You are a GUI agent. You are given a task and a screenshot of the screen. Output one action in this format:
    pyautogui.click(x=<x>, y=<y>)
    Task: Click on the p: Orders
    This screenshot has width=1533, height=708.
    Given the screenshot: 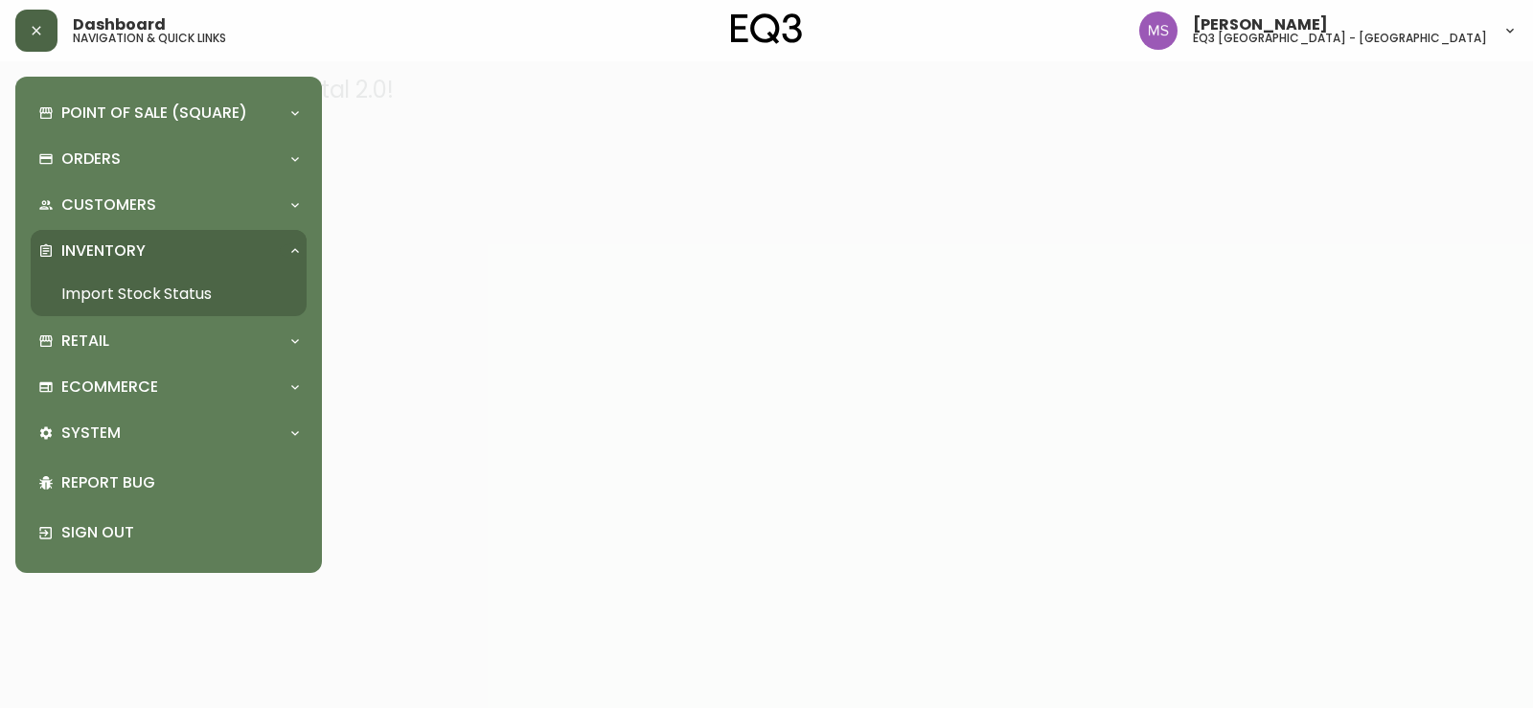 What is the action you would take?
    pyautogui.click(x=91, y=159)
    